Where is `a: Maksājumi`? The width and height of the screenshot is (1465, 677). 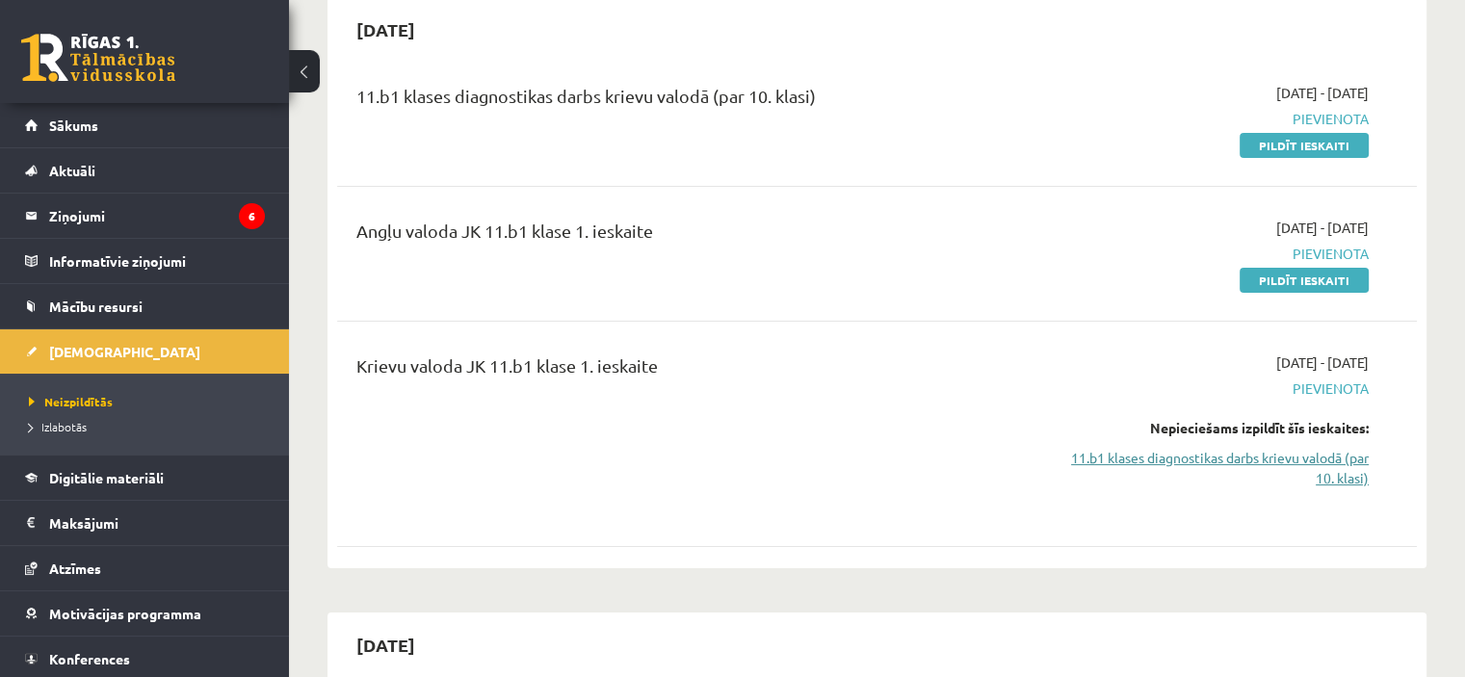
a: Maksājumi is located at coordinates (144, 523).